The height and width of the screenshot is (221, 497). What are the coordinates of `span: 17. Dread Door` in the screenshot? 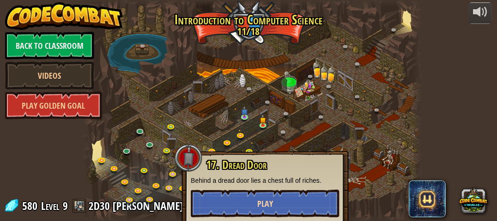 It's located at (237, 165).